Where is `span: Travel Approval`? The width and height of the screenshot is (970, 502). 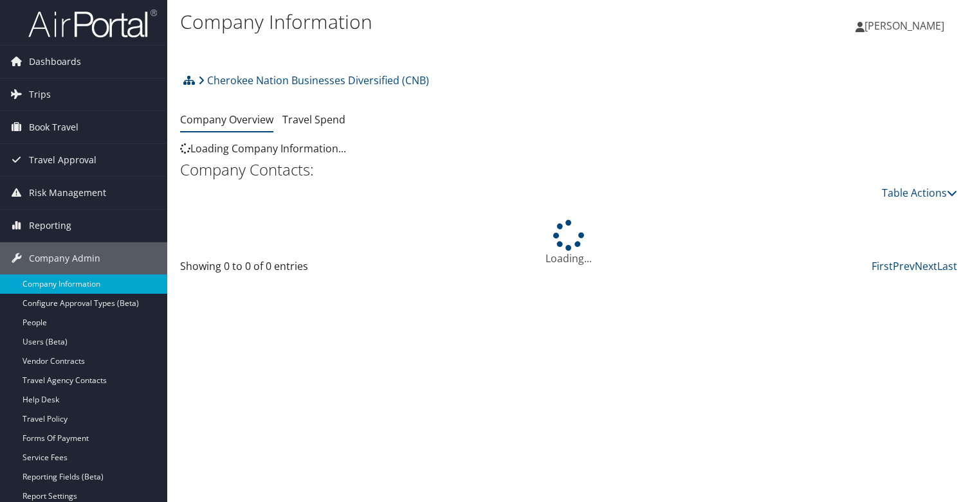 span: Travel Approval is located at coordinates (62, 160).